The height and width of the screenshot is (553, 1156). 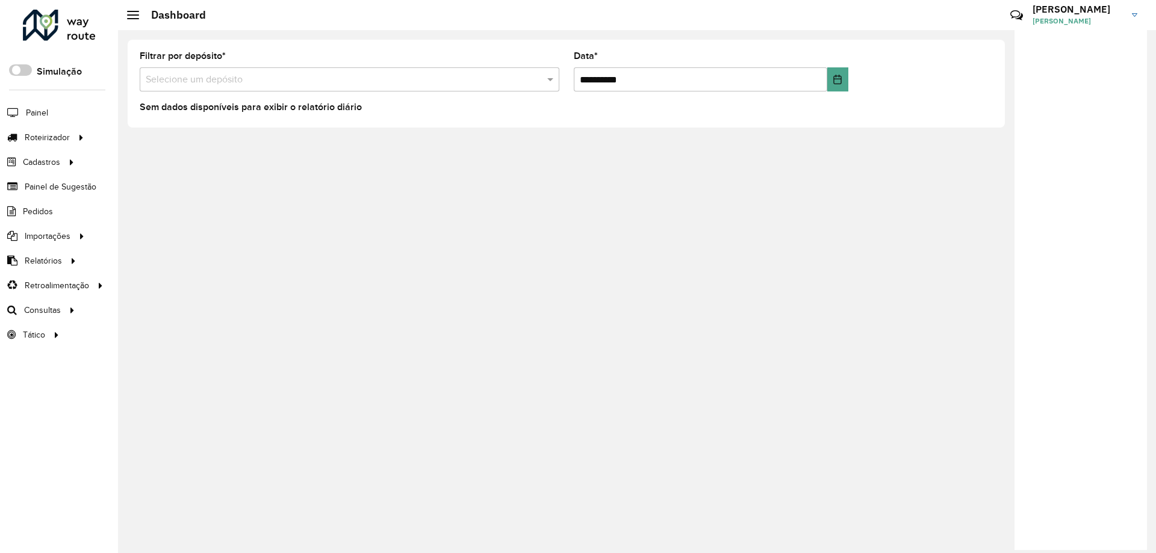 What do you see at coordinates (42, 162) in the screenshot?
I see `span: Cadastros` at bounding box center [42, 162].